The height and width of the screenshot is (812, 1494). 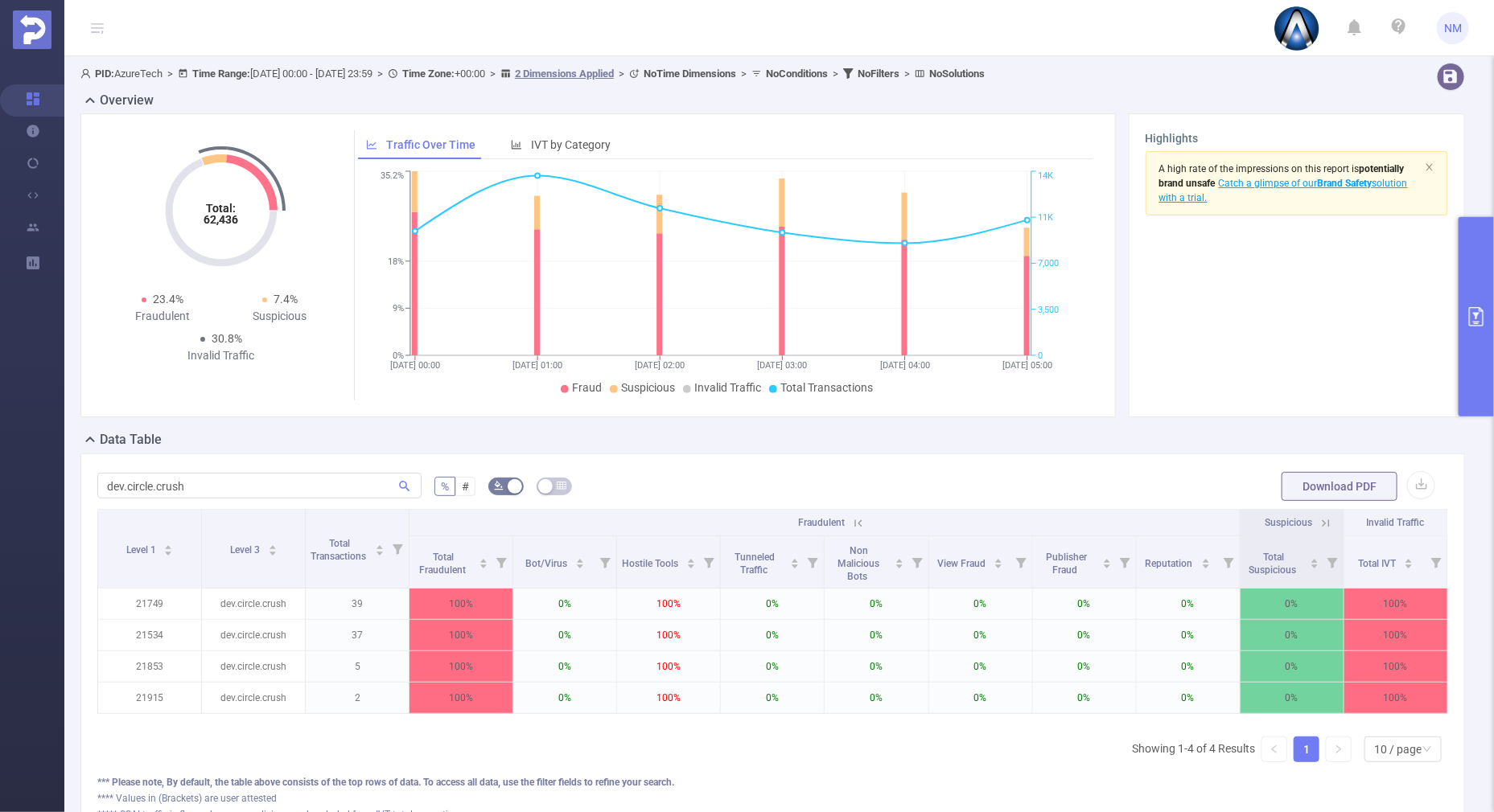 I want to click on button: icon: close, so click(x=1430, y=168).